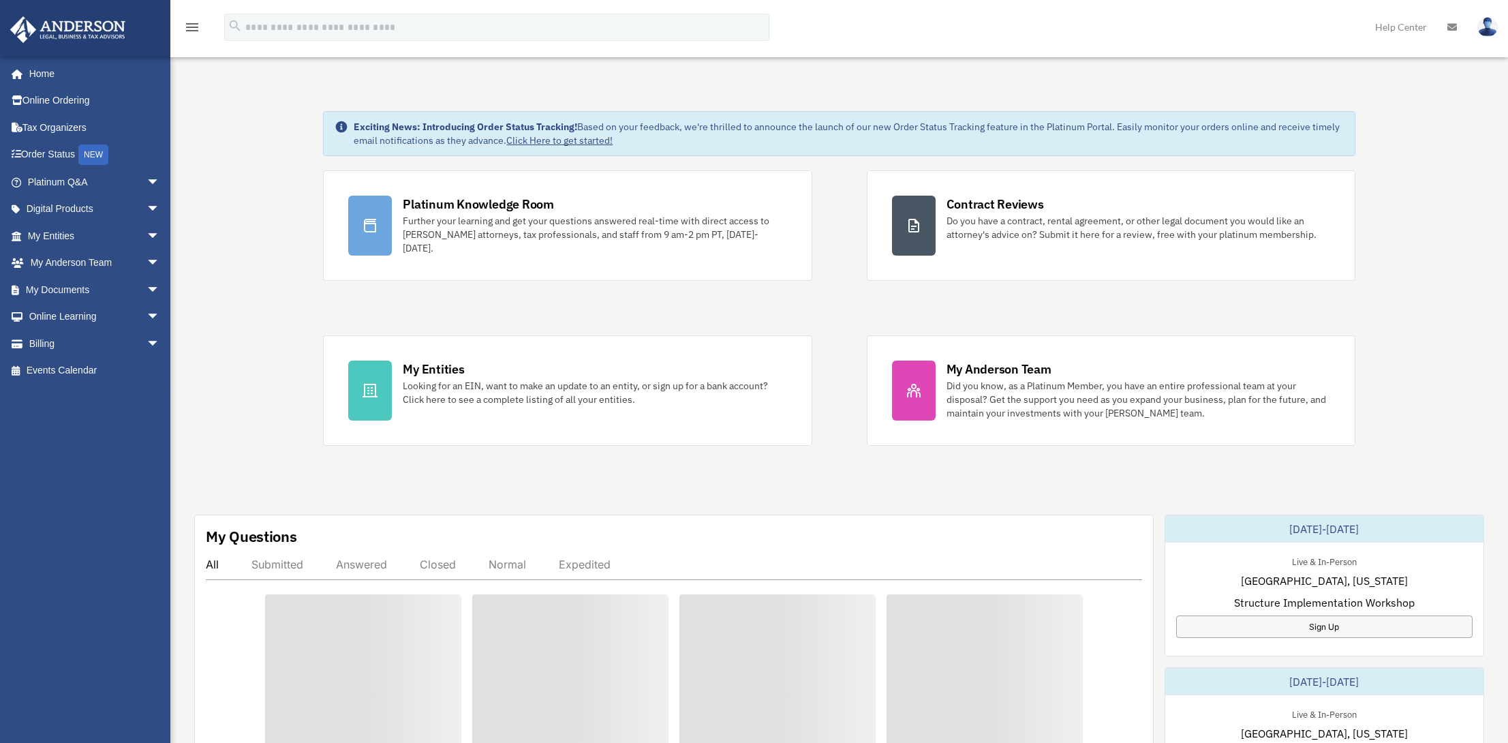 Image resolution: width=1508 pixels, height=743 pixels. I want to click on a: Order StatusNEW, so click(95, 155).